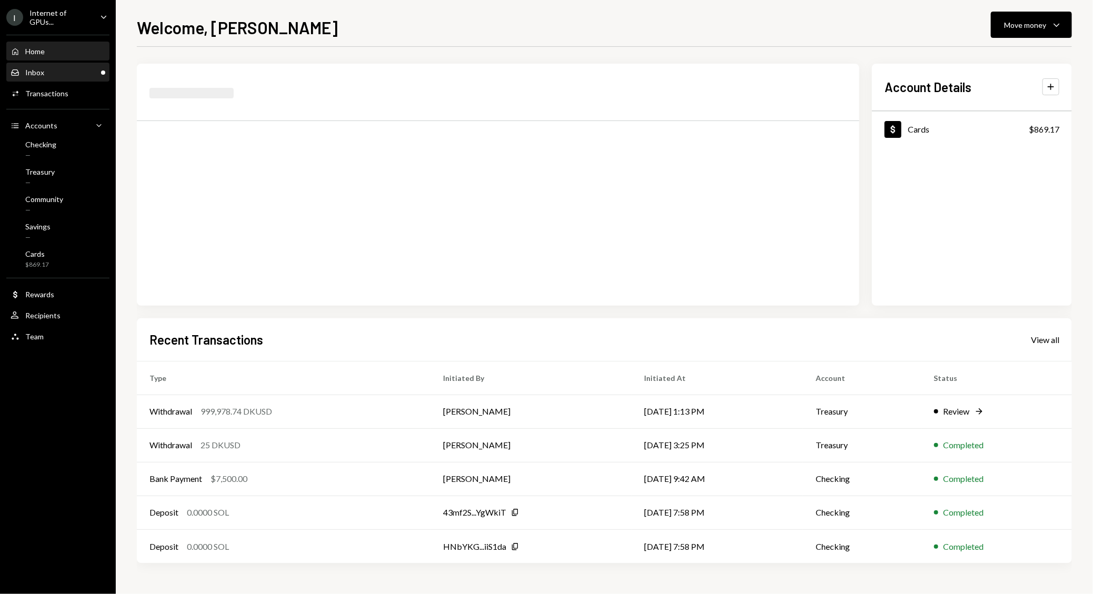 The height and width of the screenshot is (594, 1093). What do you see at coordinates (475, 547) in the screenshot?
I see `div: HNbYKG...iiS1da` at bounding box center [475, 547].